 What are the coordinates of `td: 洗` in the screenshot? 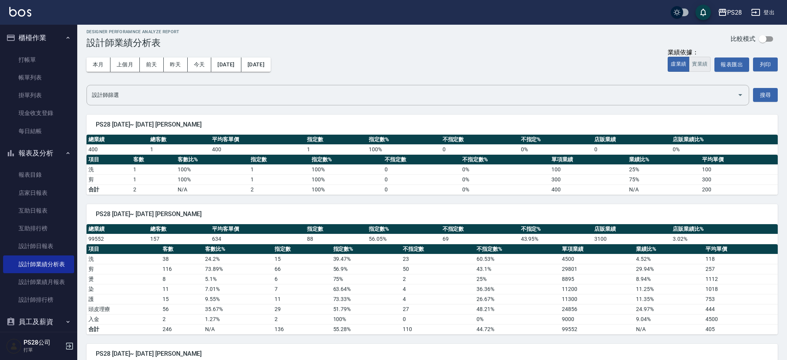 It's located at (109, 169).